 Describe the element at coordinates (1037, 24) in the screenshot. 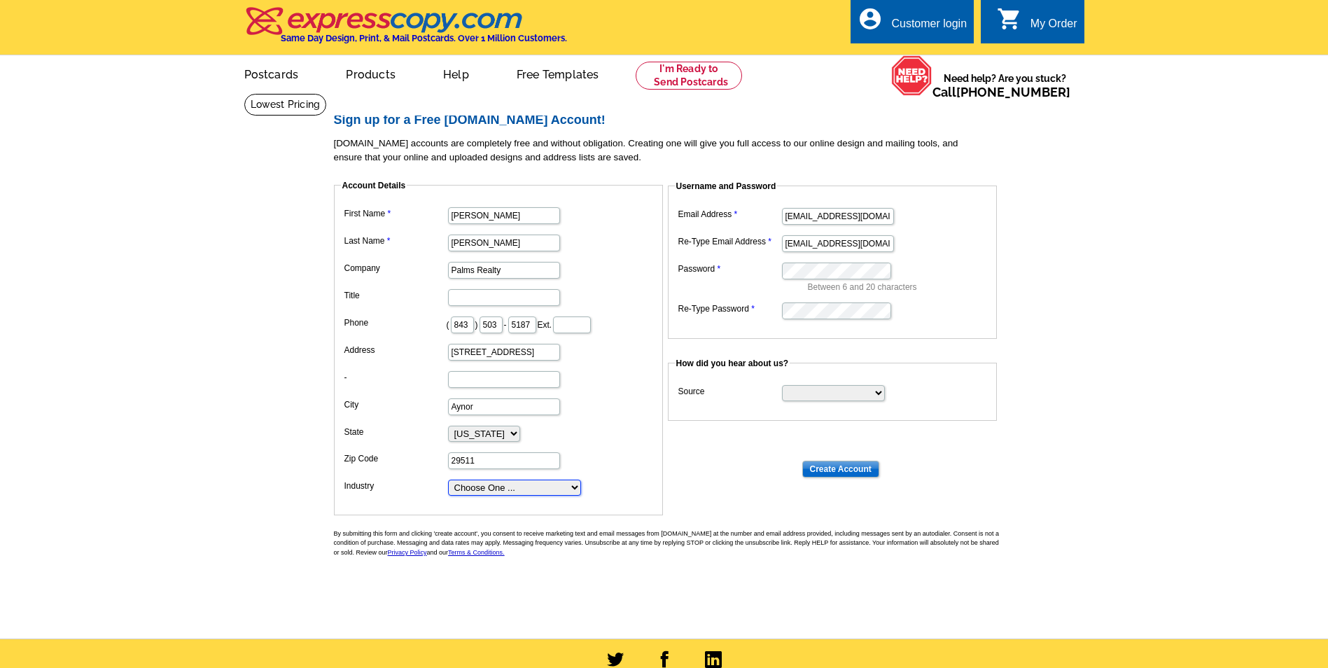

I see `a: shopping_cart My Order` at that location.